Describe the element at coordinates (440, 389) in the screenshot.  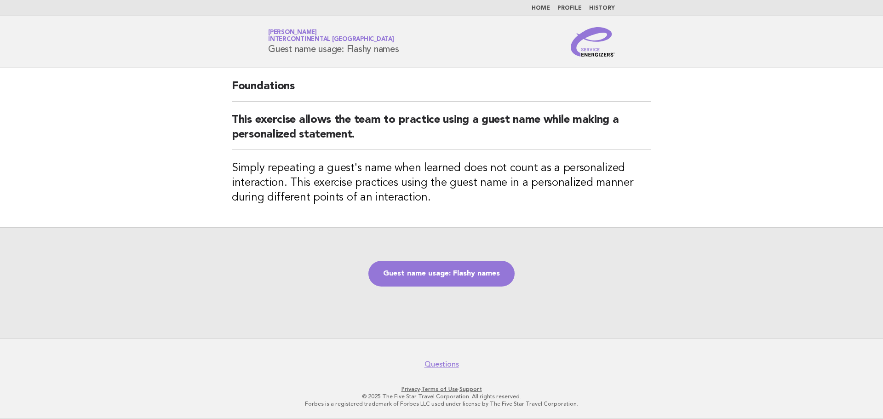
I see `a: Terms of Use` at that location.